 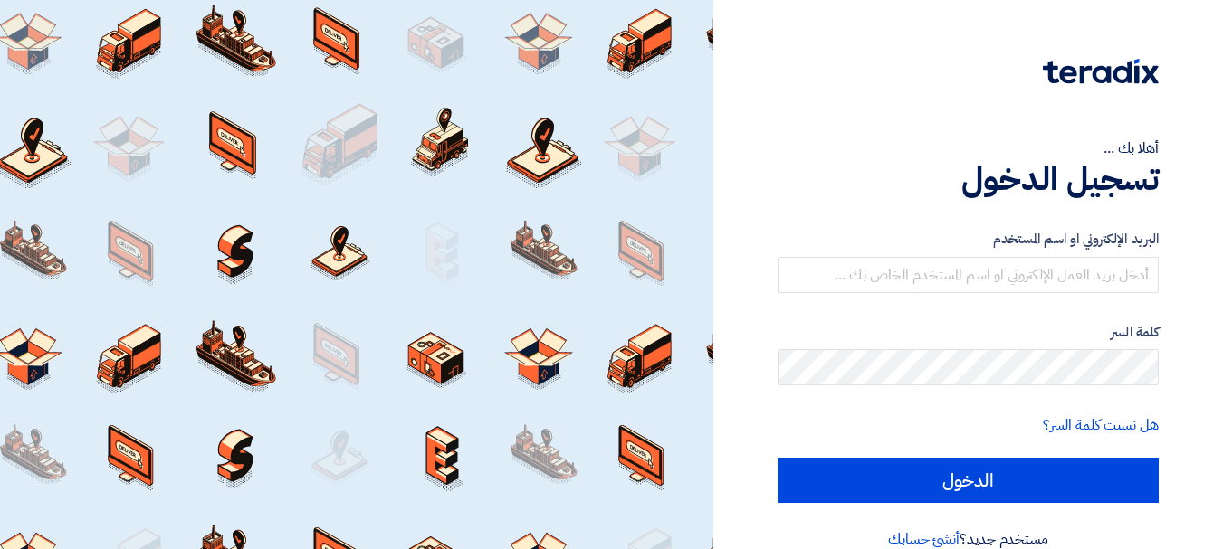 What do you see at coordinates (1101, 425) in the screenshot?
I see `a: هل نسيت كلمة السر؟` at bounding box center [1101, 425].